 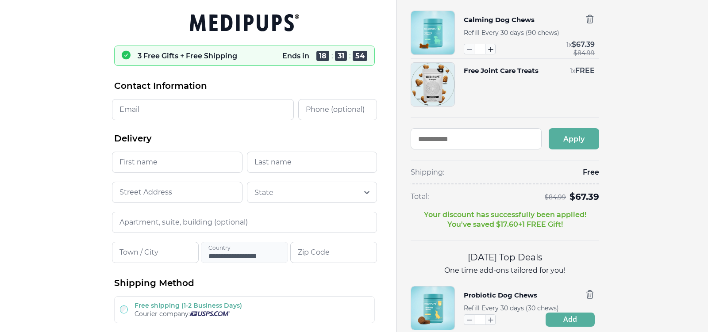 I want to click on span: Free, so click(x=591, y=173).